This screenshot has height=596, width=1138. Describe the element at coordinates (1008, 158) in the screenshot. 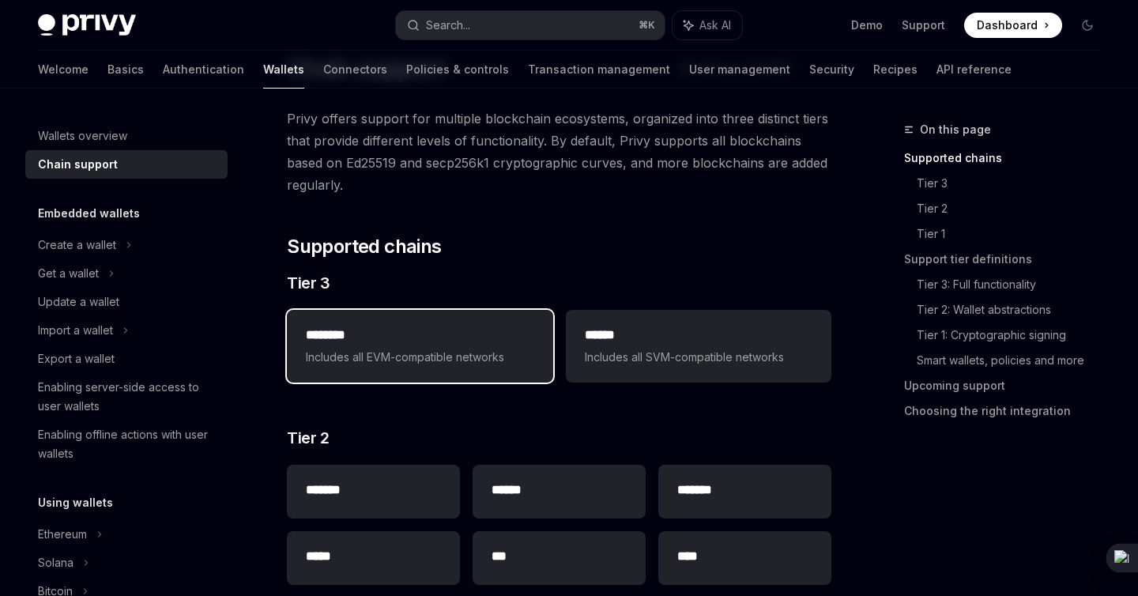

I see `a: Supported chains` at that location.